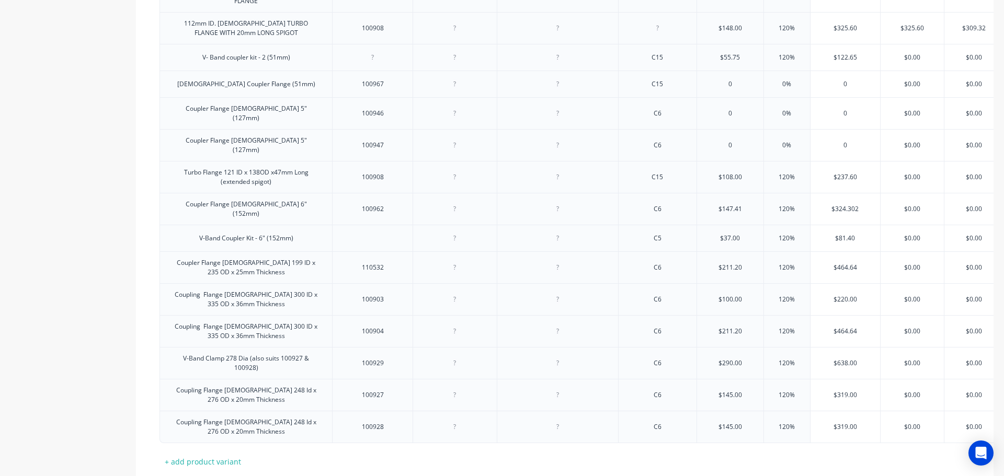 Image resolution: width=1004 pixels, height=476 pixels. What do you see at coordinates (373, 395) in the screenshot?
I see `div: 100927` at bounding box center [373, 395].